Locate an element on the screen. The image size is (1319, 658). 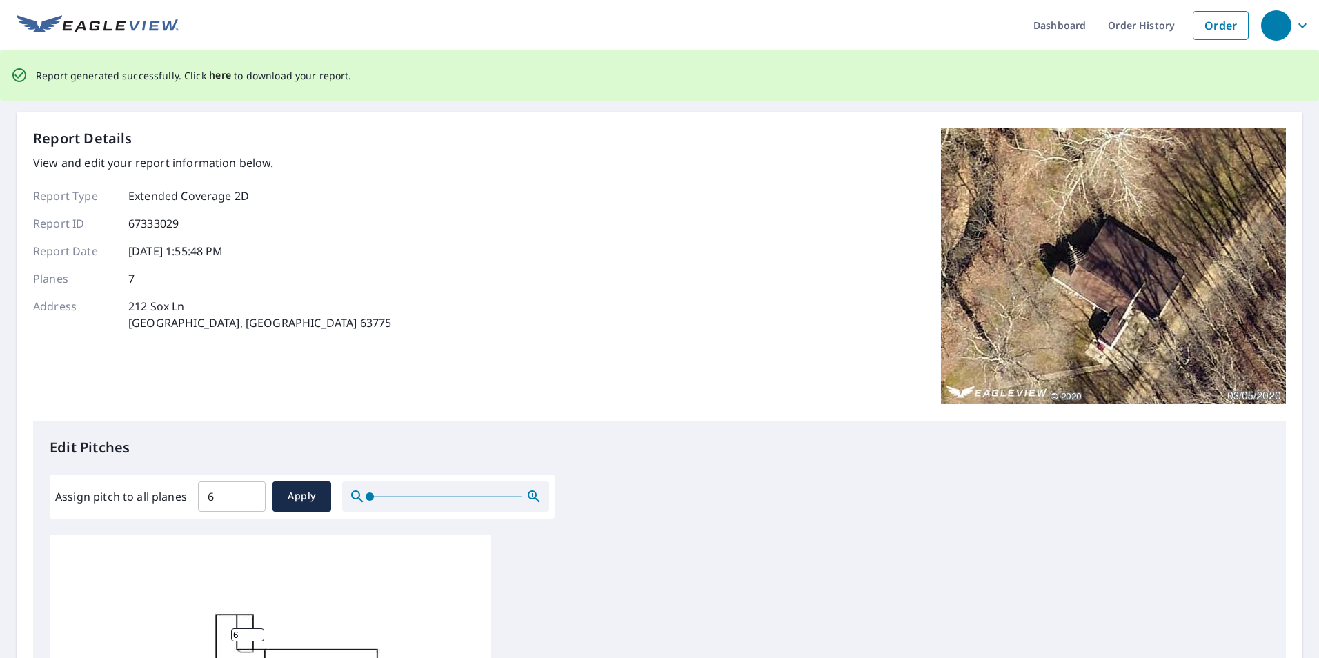
button: Apply is located at coordinates (301, 497).